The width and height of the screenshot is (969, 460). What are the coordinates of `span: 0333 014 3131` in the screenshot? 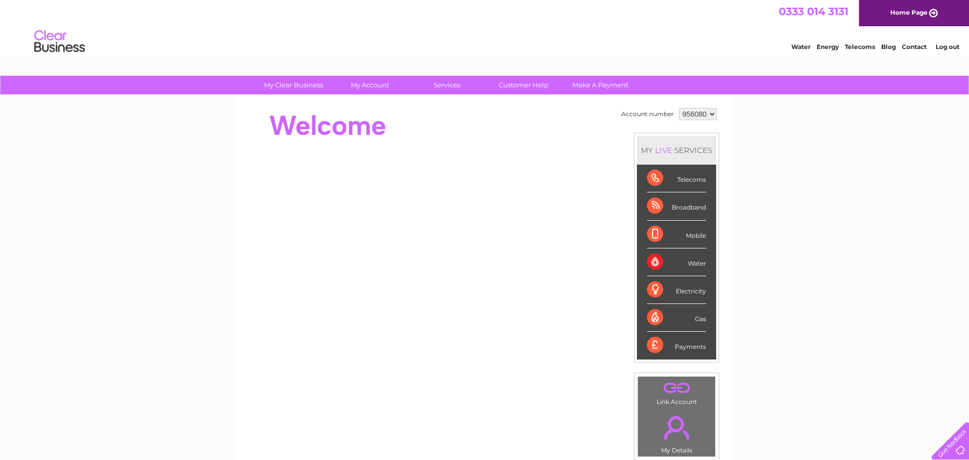 It's located at (813, 11).